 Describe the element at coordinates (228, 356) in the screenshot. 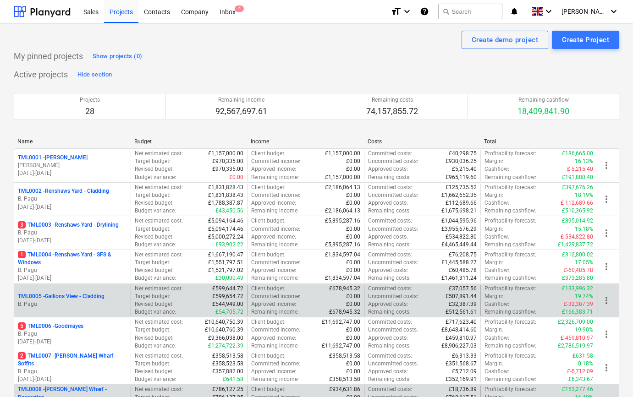

I see `p: £358,513.58` at that location.